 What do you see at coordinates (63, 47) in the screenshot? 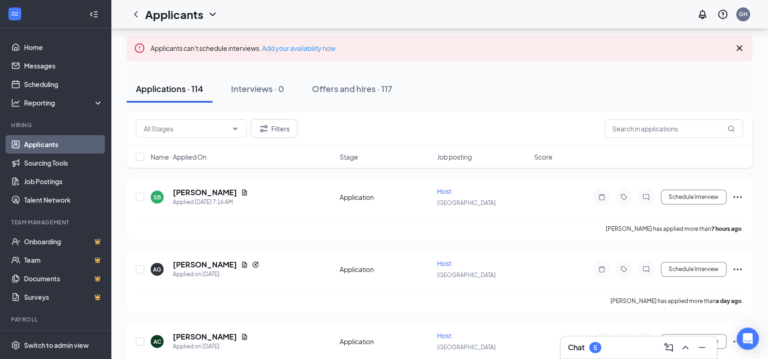
I see `a: Home` at bounding box center [63, 47].